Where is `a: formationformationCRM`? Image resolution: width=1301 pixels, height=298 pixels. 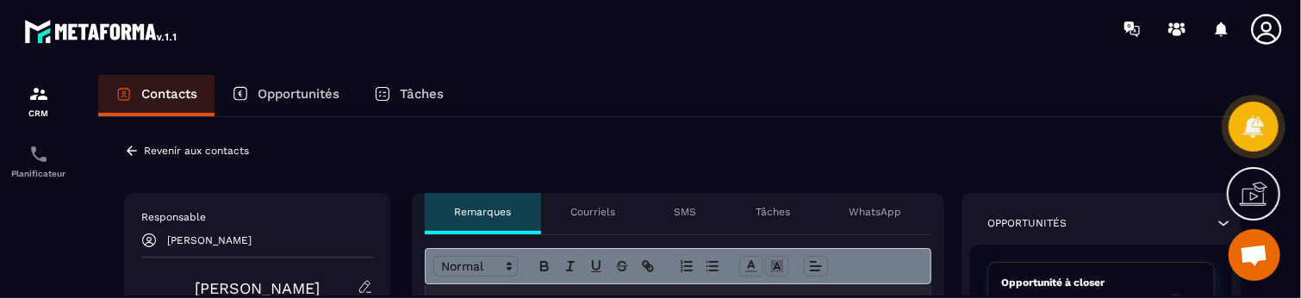
a: formationformationCRM is located at coordinates (39, 101).